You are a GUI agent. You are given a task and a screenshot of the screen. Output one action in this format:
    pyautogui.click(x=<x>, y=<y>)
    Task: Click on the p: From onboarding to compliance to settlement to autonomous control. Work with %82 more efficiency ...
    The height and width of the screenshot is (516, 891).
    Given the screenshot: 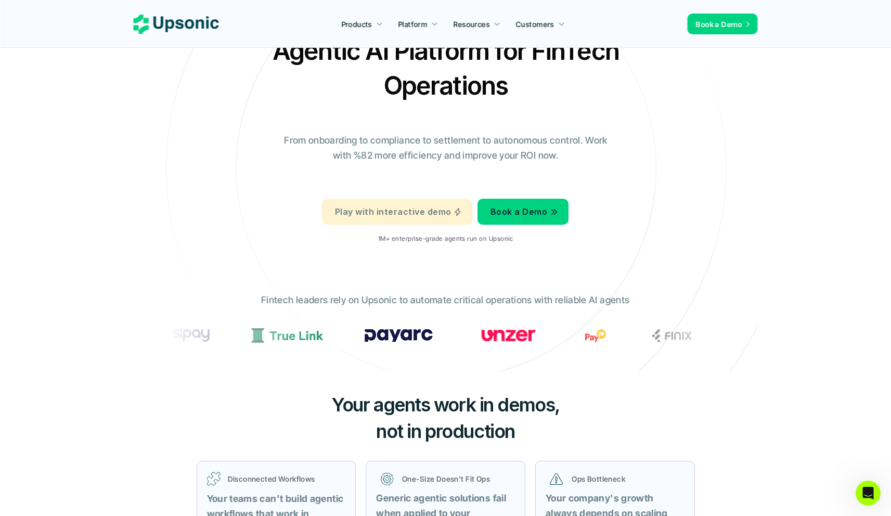 What is the action you would take?
    pyautogui.click(x=446, y=148)
    